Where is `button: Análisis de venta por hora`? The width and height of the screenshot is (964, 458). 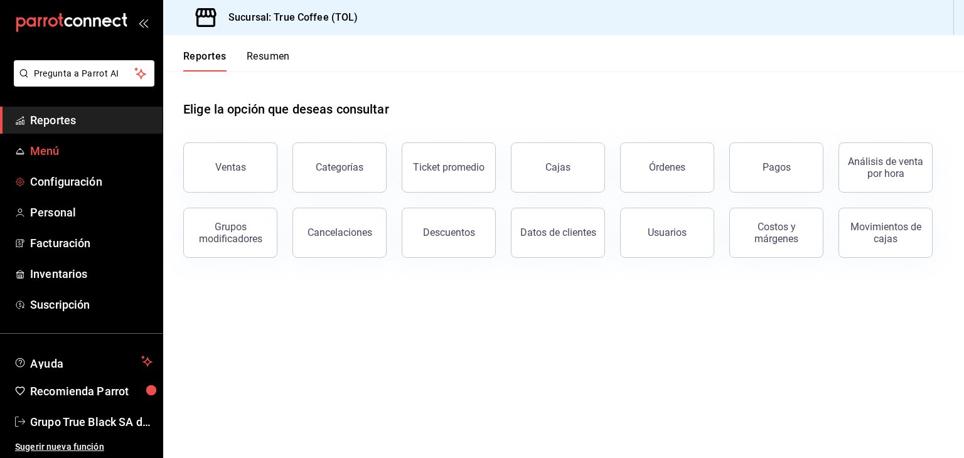 button: Análisis de venta por hora is located at coordinates (886, 168).